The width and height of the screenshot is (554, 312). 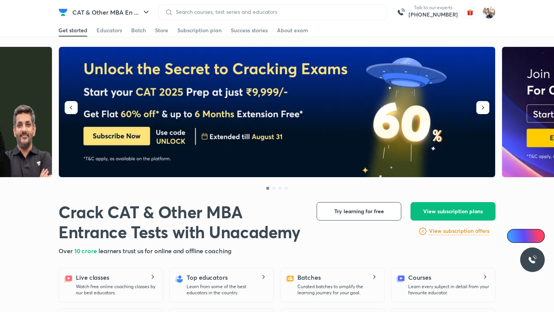 What do you see at coordinates (359, 212) in the screenshot?
I see `span: Try learning for free` at bounding box center [359, 212].